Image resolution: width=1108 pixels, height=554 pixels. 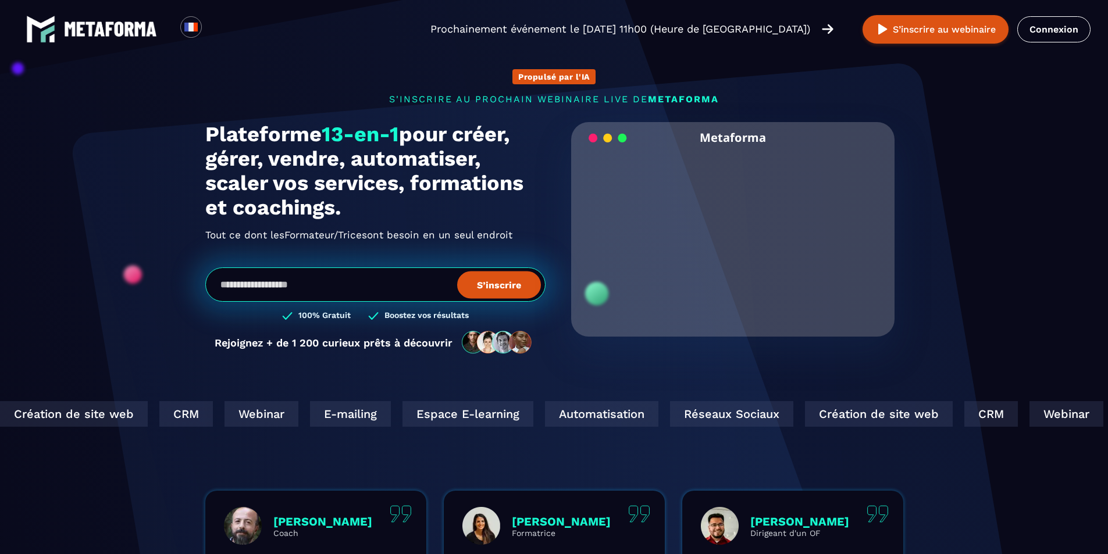 What do you see at coordinates (426, 316) in the screenshot?
I see `h3: Boostez vos résultats` at bounding box center [426, 316].